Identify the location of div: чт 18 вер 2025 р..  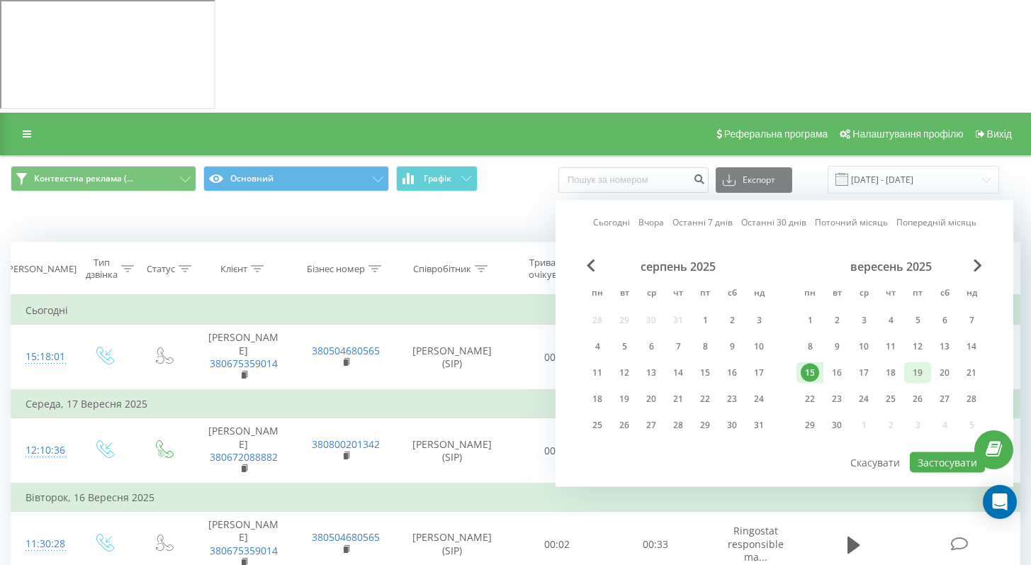
(891, 373).